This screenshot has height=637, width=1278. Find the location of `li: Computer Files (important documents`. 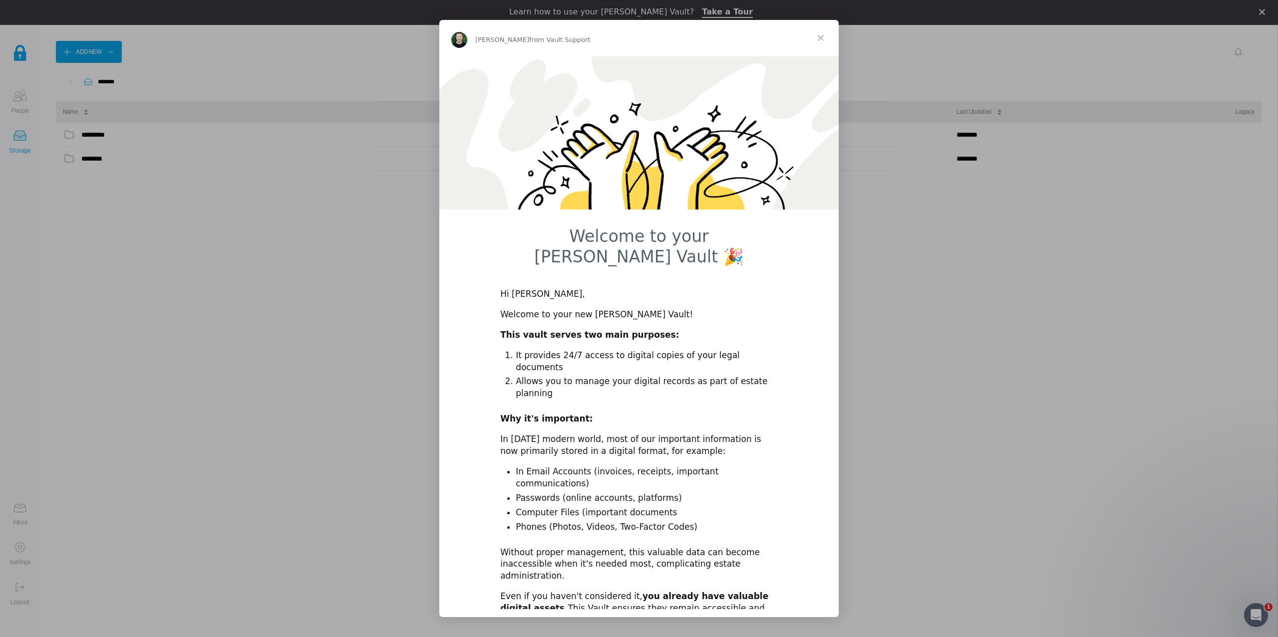

li: Computer Files (important documents is located at coordinates (646, 513).